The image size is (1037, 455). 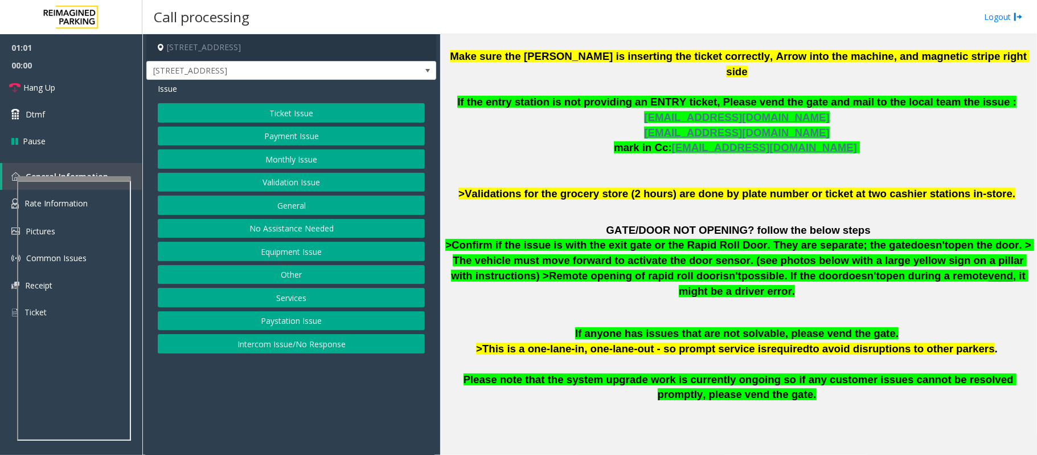 What do you see at coordinates (291, 344) in the screenshot?
I see `button: Intercom Issue/No Response` at bounding box center [291, 344].